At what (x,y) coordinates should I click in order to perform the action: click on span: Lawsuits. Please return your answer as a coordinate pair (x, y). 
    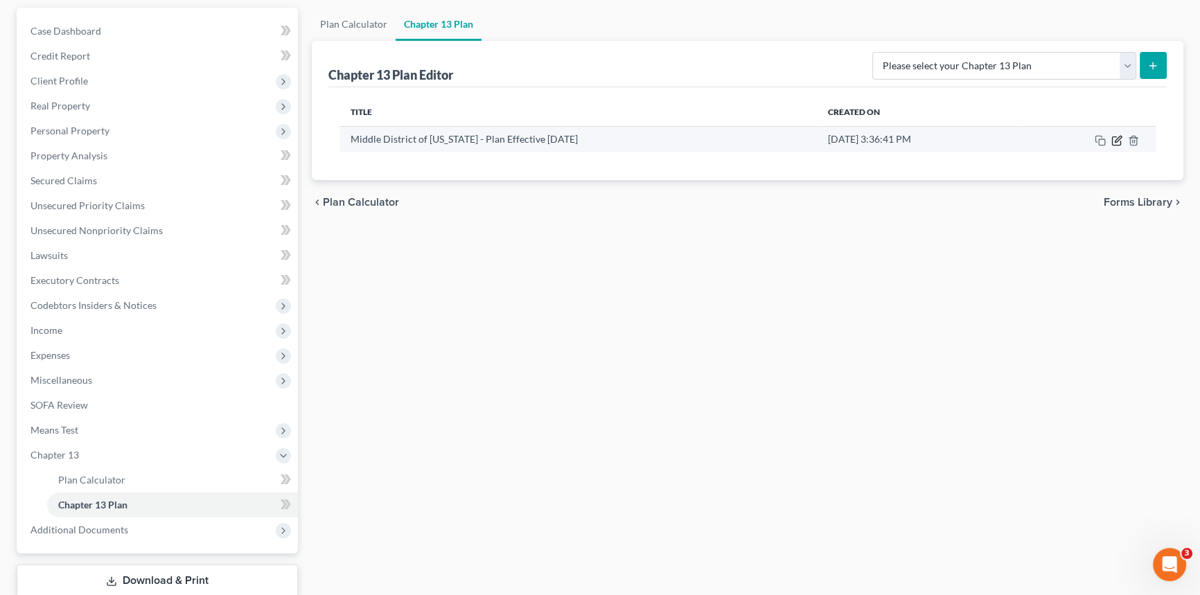
    Looking at the image, I should click on (49, 255).